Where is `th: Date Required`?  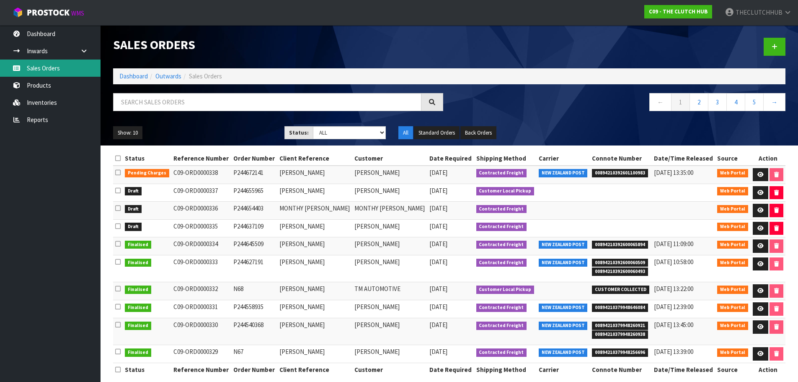
th: Date Required is located at coordinates (451, 369).